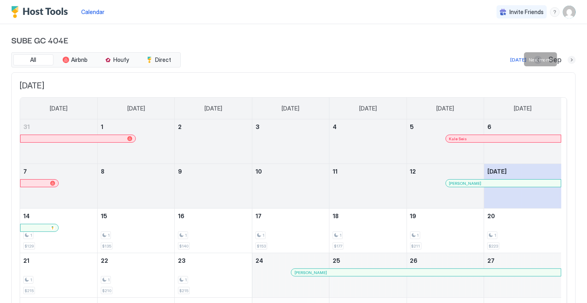 The width and height of the screenshot is (587, 303). I want to click on a: September 2, 2025, so click(213, 127).